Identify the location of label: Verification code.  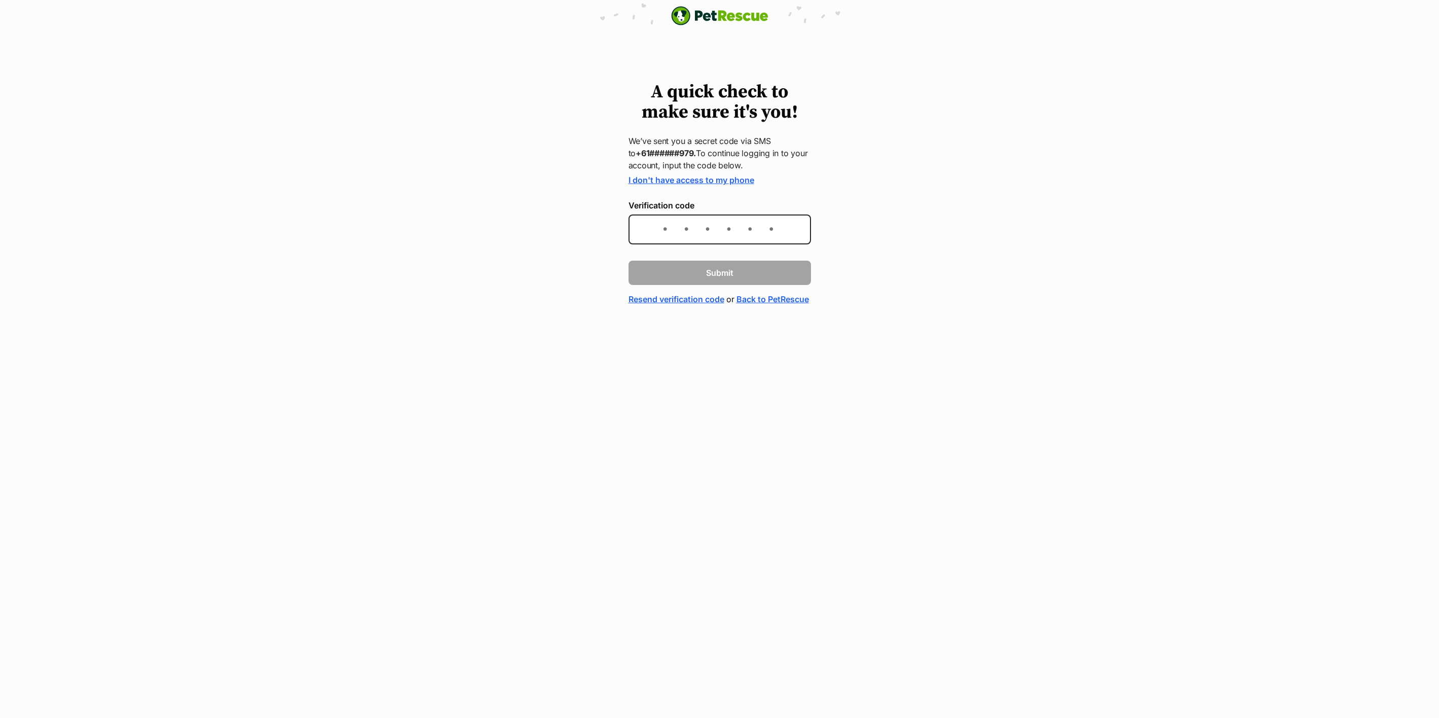
(720, 205).